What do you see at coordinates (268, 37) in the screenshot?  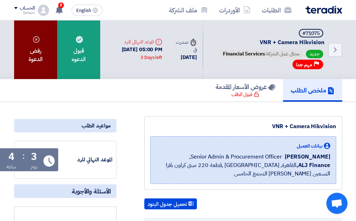 I see `h5: VNR + Camera Hikvision` at bounding box center [268, 37].